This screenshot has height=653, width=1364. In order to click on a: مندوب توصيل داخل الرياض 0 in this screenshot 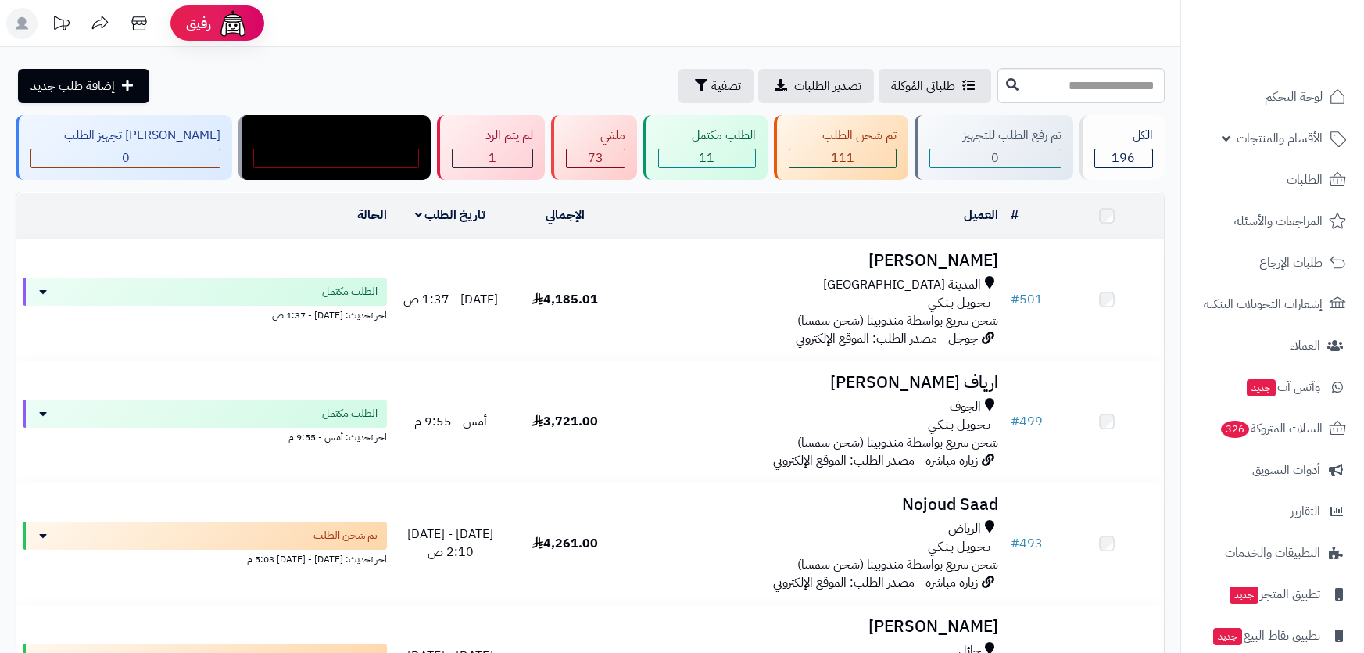, I will do `click(334, 147)`.